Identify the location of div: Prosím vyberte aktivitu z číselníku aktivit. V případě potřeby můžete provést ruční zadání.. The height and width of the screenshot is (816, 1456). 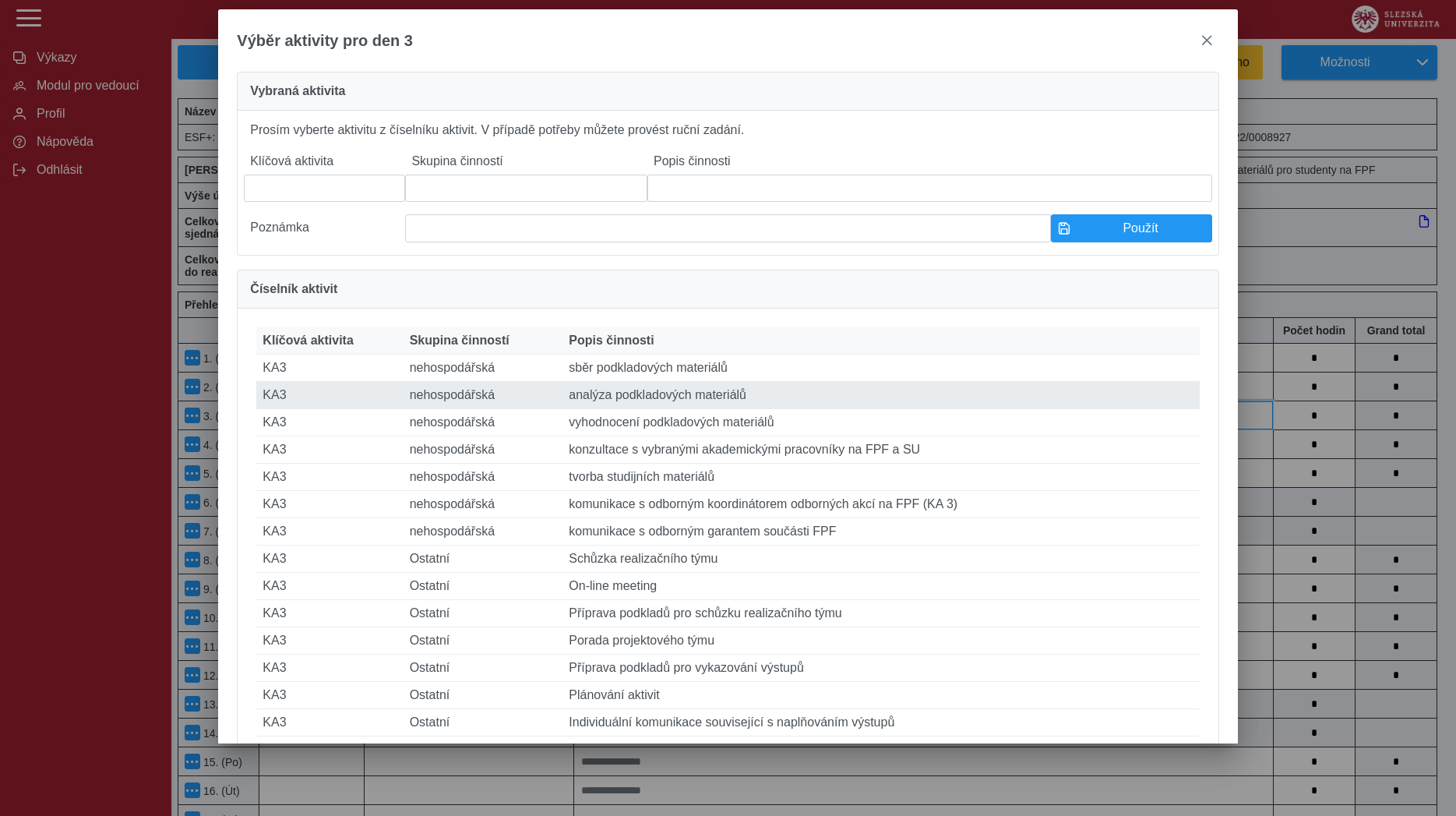
(728, 183).